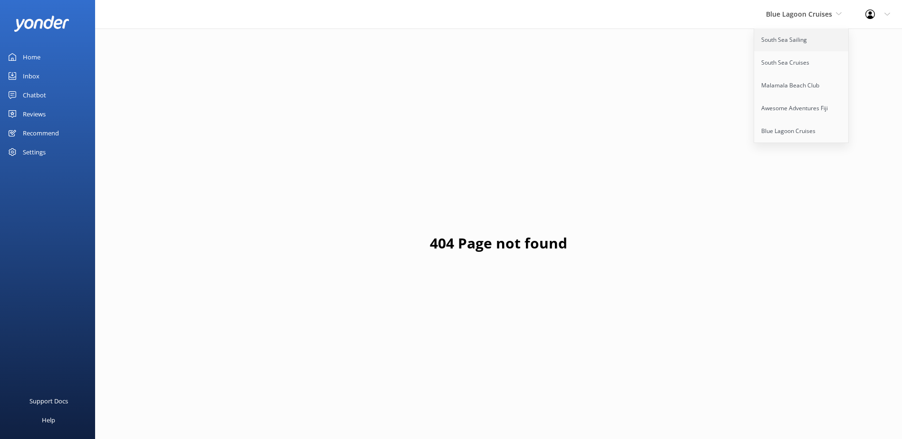 The height and width of the screenshot is (439, 902). I want to click on h1: 404 Page not found, so click(498, 243).